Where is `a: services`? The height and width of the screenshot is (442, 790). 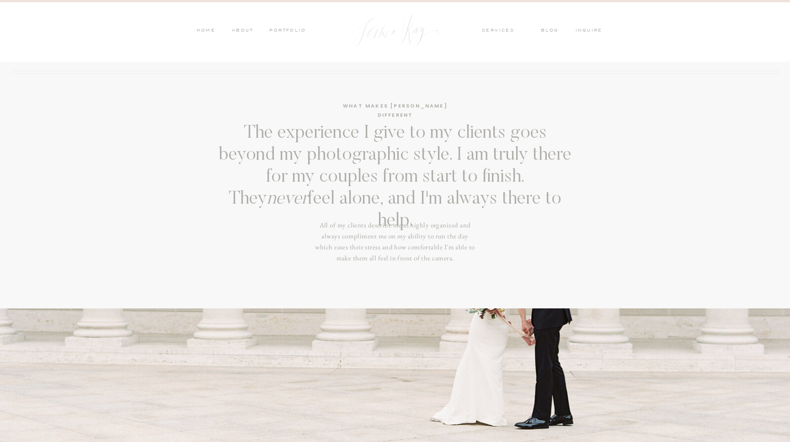
a: services is located at coordinates (504, 31).